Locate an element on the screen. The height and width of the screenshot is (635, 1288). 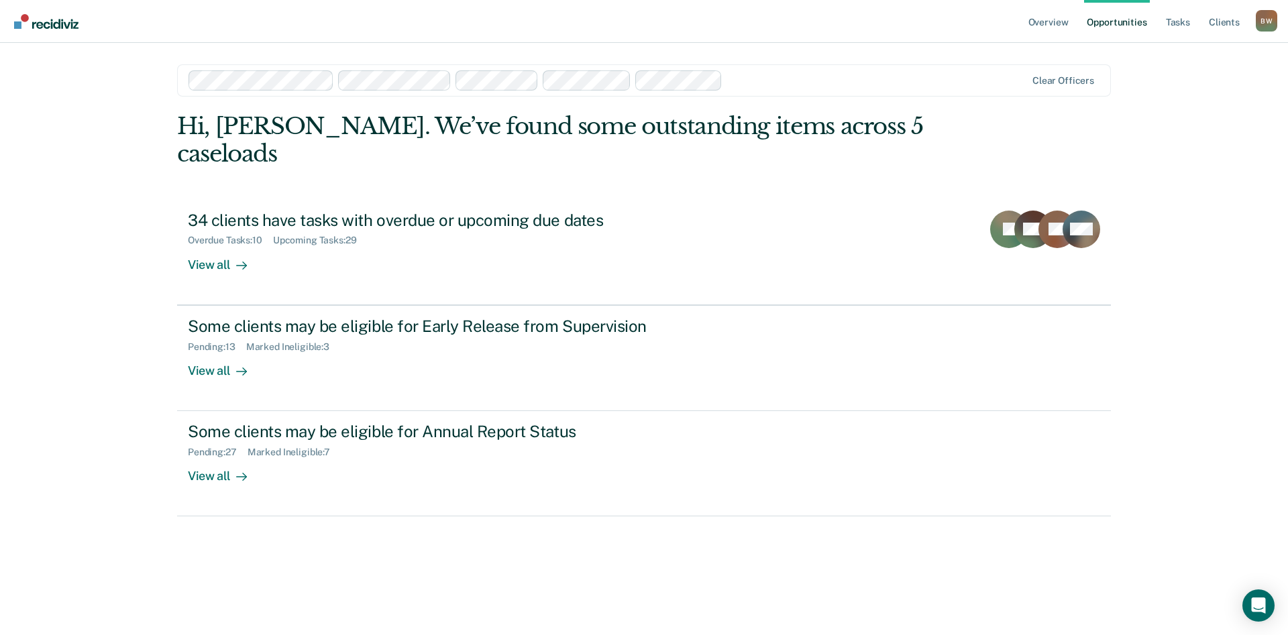
div: Pending : 27 is located at coordinates (217, 452).